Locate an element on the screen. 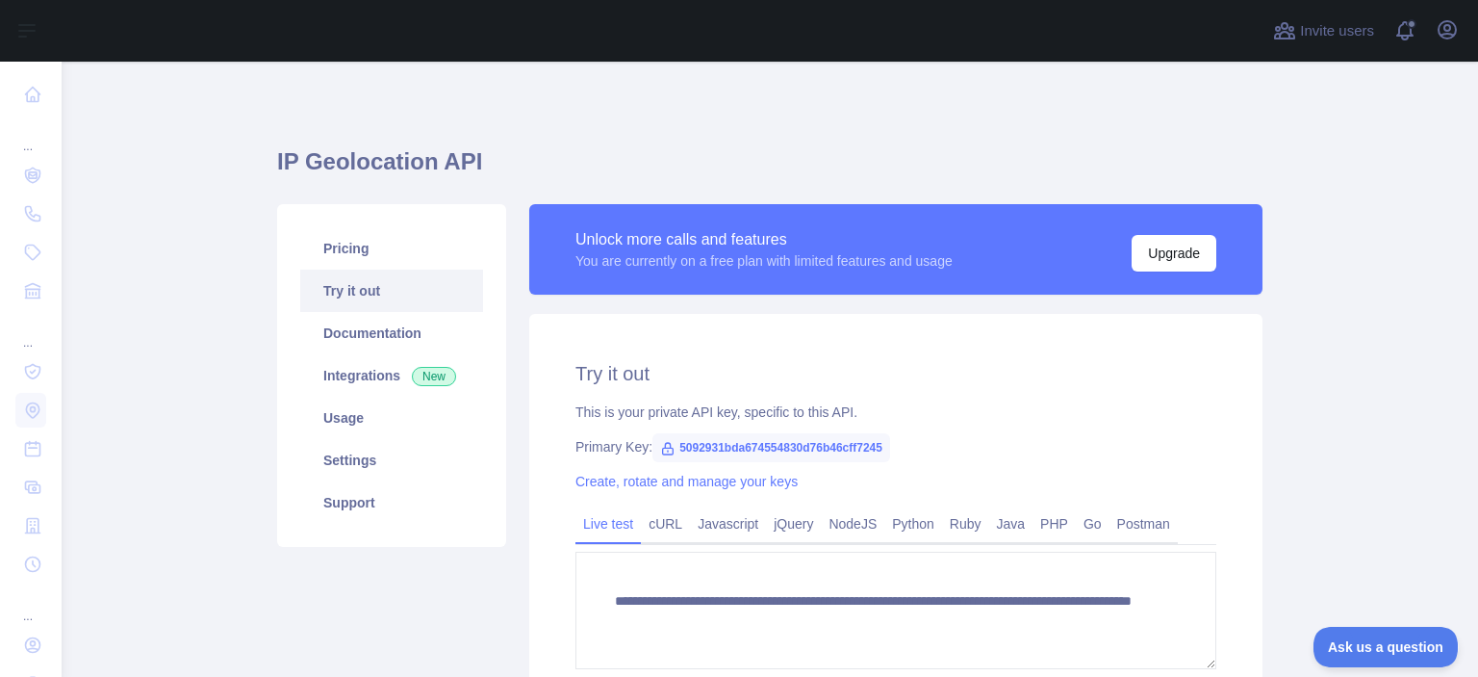 The image size is (1478, 677). a: jQuery is located at coordinates (793, 524).